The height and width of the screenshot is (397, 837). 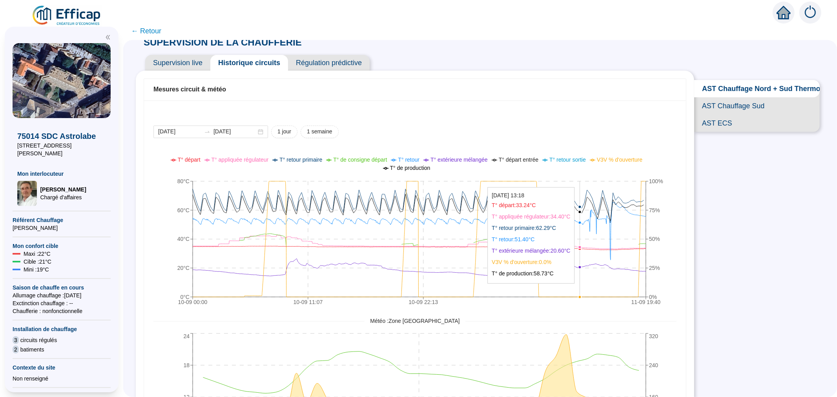 I want to click on span: T° extérieure mélangée, so click(x=459, y=160).